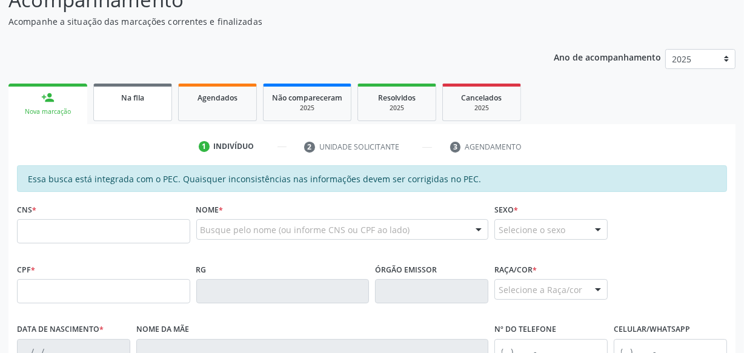 This screenshot has width=744, height=353. Describe the element at coordinates (217, 98) in the screenshot. I see `span: Agendados` at that location.